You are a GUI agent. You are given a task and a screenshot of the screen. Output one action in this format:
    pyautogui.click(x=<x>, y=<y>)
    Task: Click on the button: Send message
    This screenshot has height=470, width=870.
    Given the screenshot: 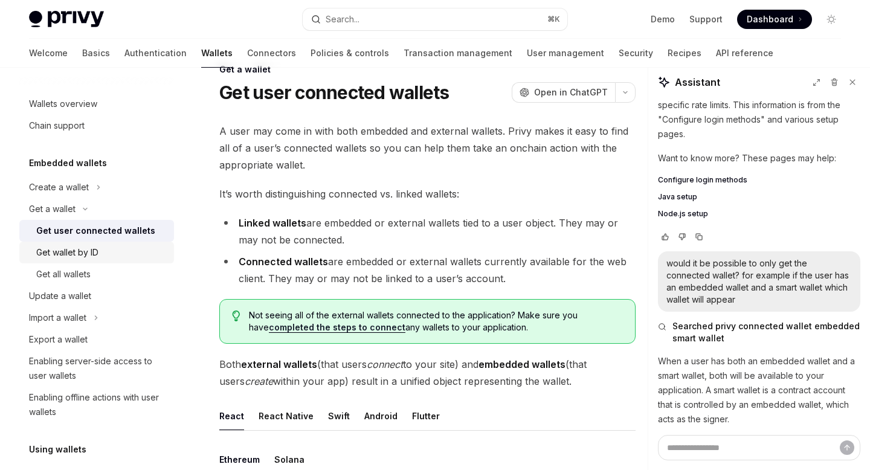 What is the action you would take?
    pyautogui.click(x=847, y=448)
    